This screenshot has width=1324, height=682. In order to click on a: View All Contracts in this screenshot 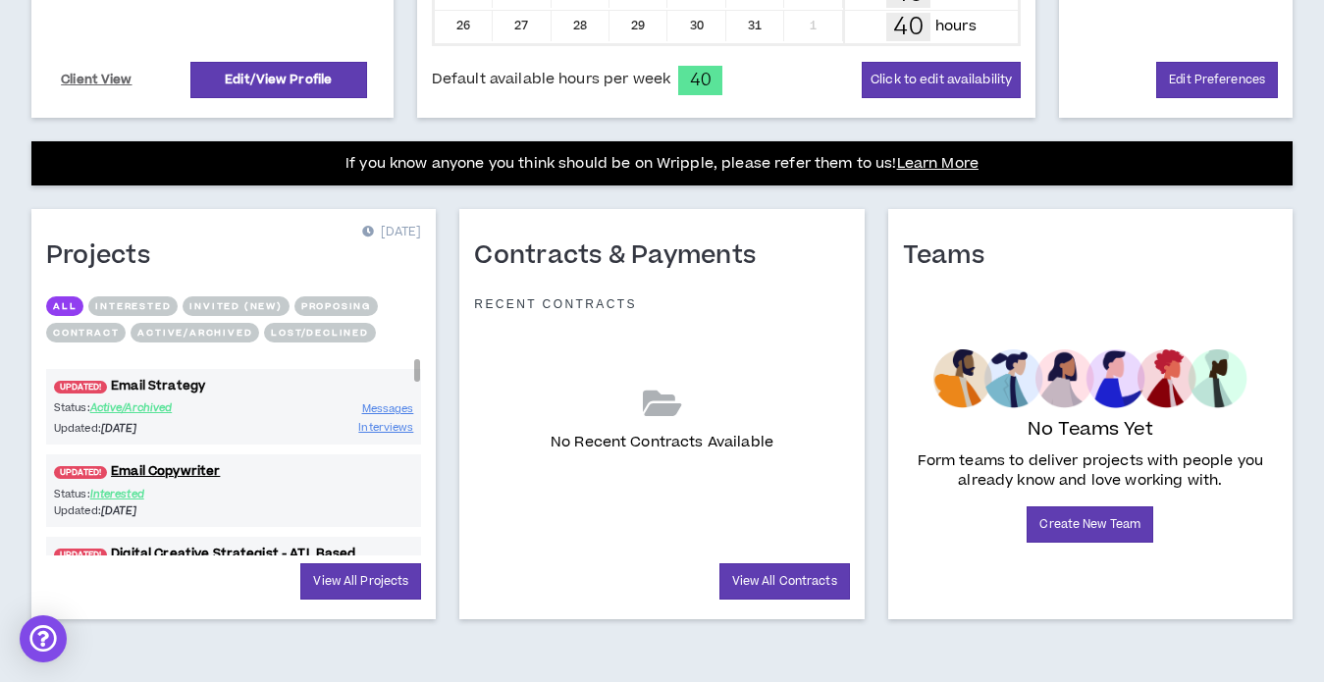, I will do `click(784, 581)`.